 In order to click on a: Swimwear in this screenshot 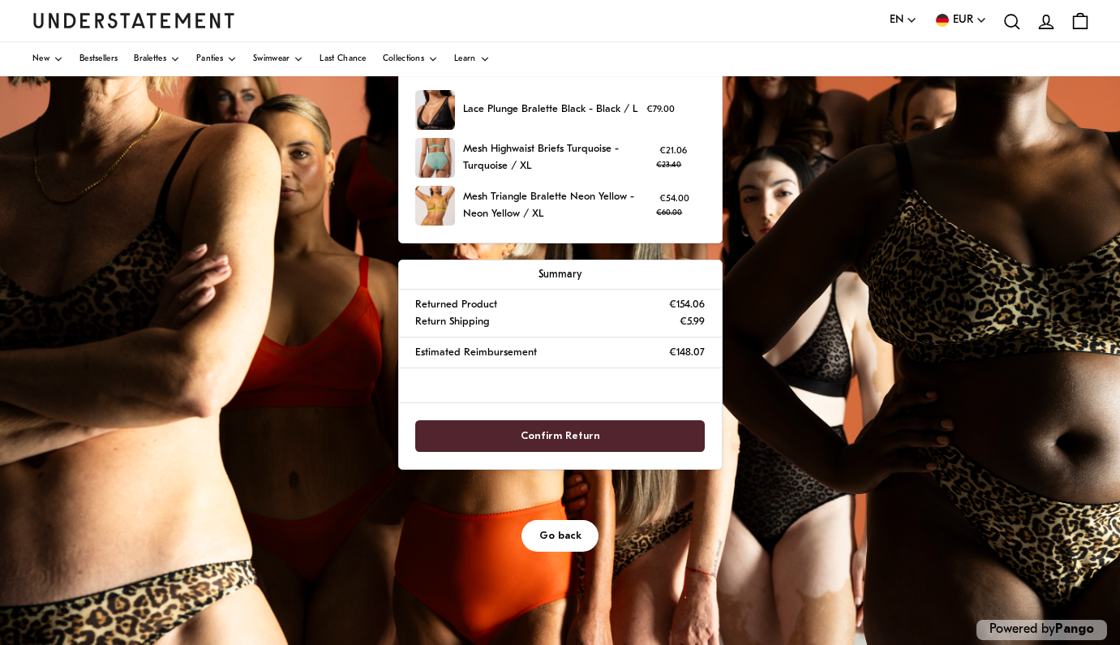, I will do `click(278, 59)`.